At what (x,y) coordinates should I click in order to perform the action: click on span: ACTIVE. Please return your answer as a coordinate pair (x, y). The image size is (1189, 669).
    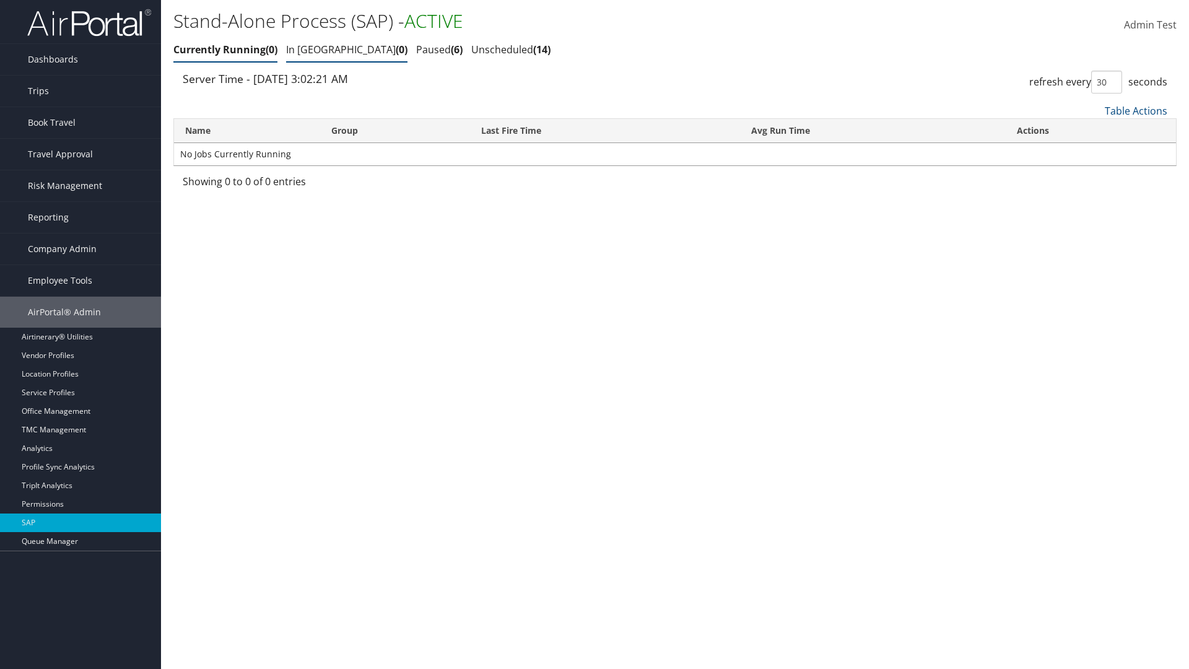
    Looking at the image, I should click on (433, 20).